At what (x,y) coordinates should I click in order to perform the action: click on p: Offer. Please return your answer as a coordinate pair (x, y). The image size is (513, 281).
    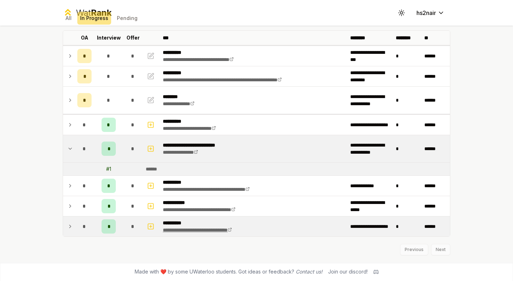
    Looking at the image, I should click on (133, 38).